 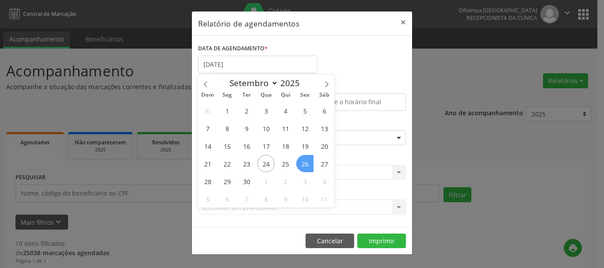 What do you see at coordinates (355, 102) in the screenshot?
I see `input: Selecione o horário final` at bounding box center [355, 102].